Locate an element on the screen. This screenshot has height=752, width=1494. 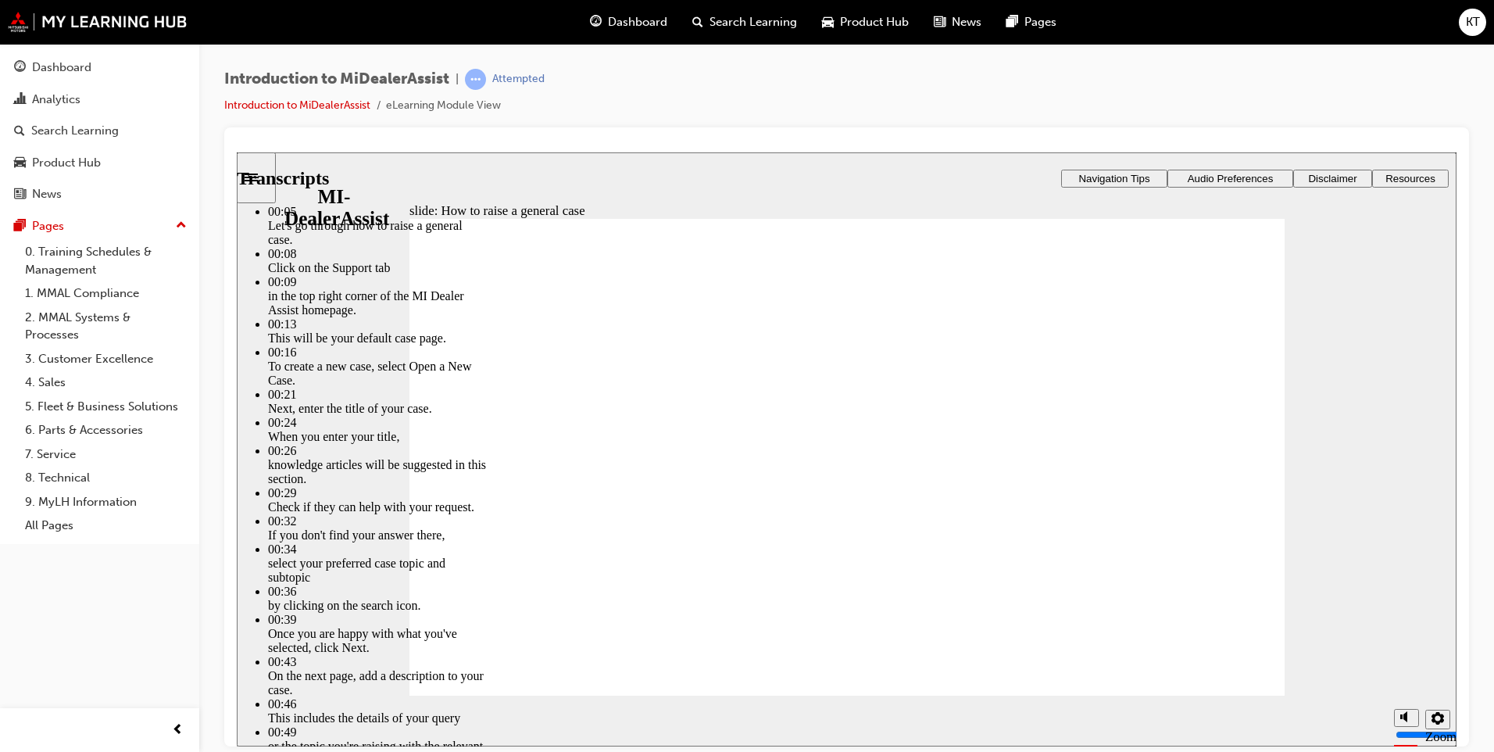
a: news-iconNews is located at coordinates (957, 22).